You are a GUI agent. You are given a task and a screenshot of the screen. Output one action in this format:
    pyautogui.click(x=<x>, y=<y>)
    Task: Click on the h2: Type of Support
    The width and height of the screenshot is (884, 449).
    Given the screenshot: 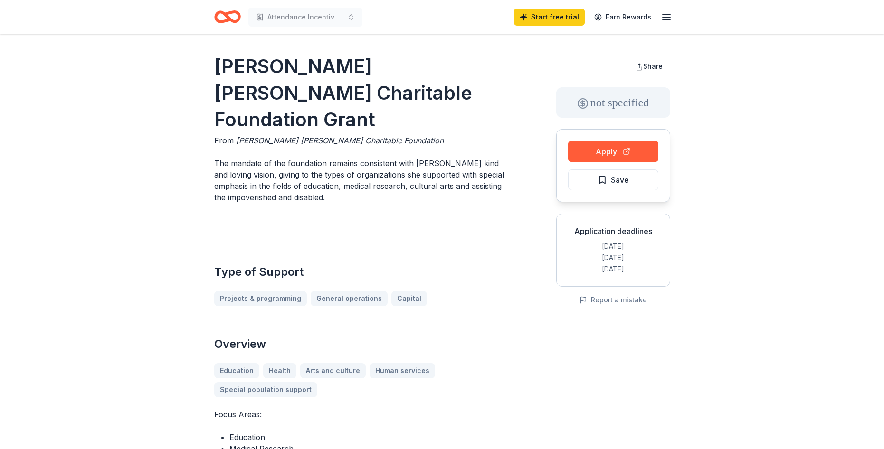 What is the action you would take?
    pyautogui.click(x=362, y=272)
    